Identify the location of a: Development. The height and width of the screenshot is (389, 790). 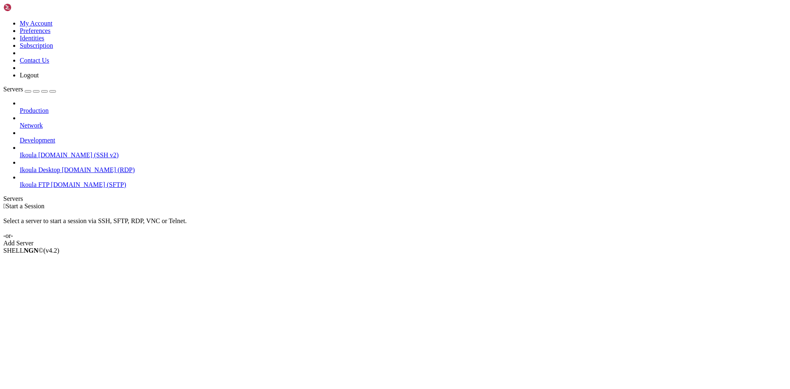
(403, 140).